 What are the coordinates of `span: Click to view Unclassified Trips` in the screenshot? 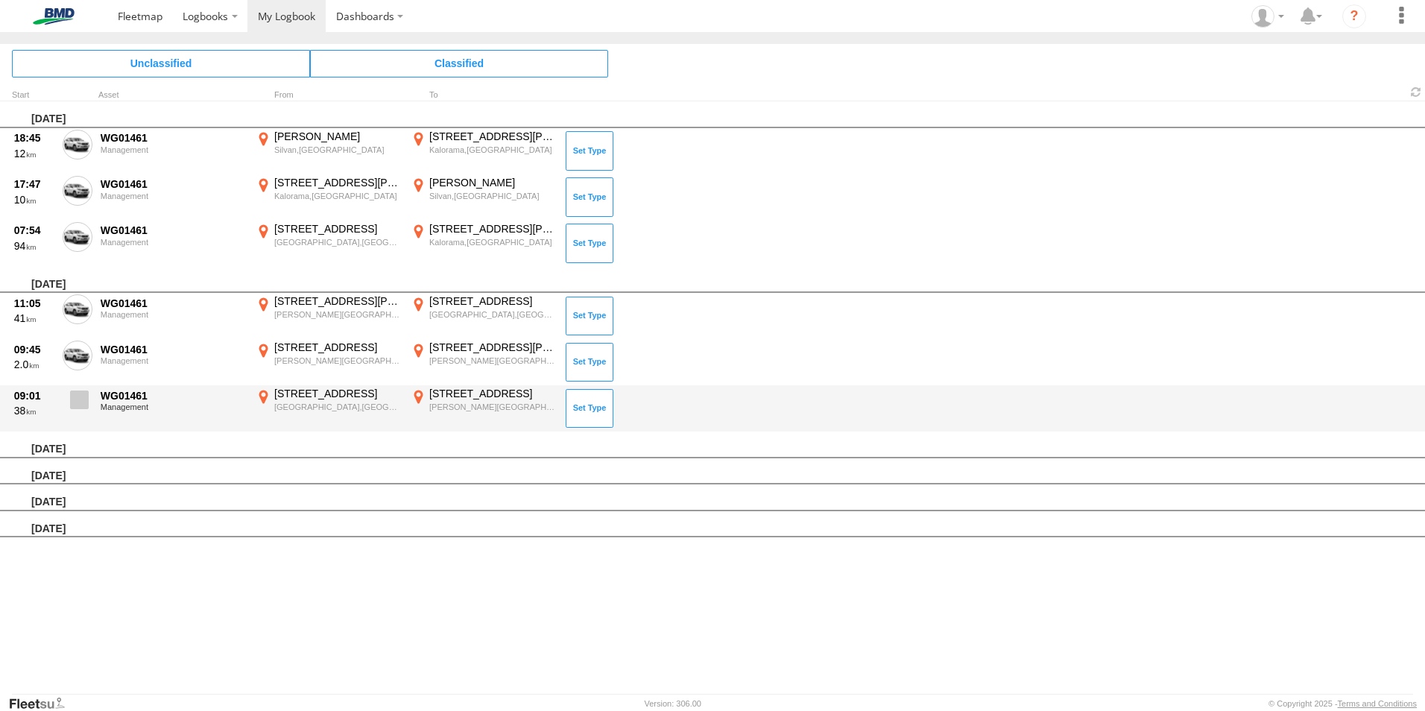 It's located at (161, 63).